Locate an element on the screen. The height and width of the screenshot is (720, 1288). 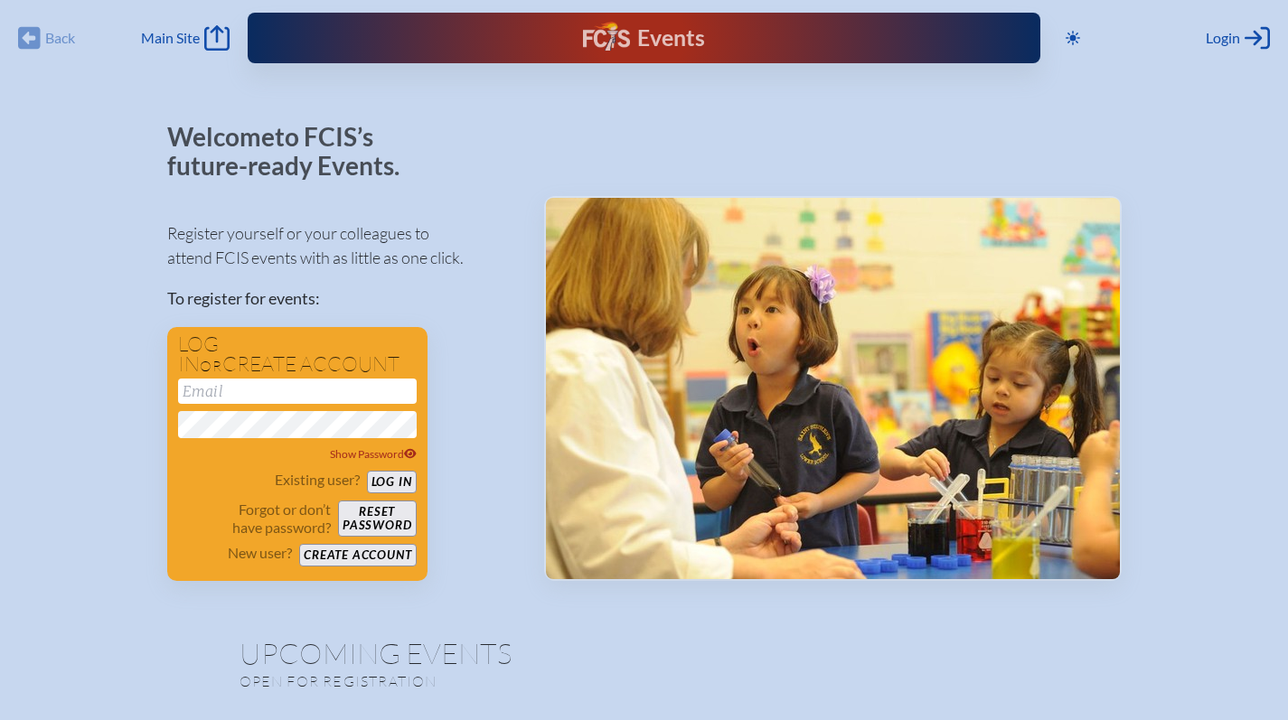
h1: Log in create account is located at coordinates (297, 354).